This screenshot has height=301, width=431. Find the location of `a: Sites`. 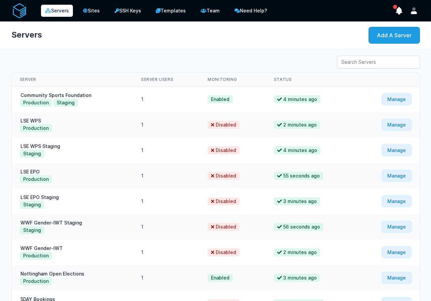

a: Sites is located at coordinates (91, 11).